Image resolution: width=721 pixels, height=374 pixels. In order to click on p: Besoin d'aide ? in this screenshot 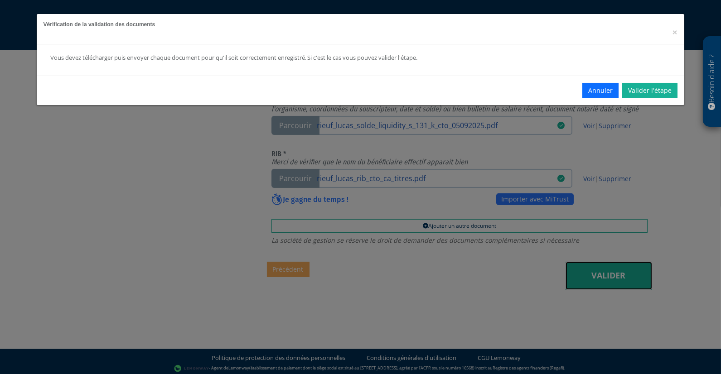, I will do `click(712, 82)`.